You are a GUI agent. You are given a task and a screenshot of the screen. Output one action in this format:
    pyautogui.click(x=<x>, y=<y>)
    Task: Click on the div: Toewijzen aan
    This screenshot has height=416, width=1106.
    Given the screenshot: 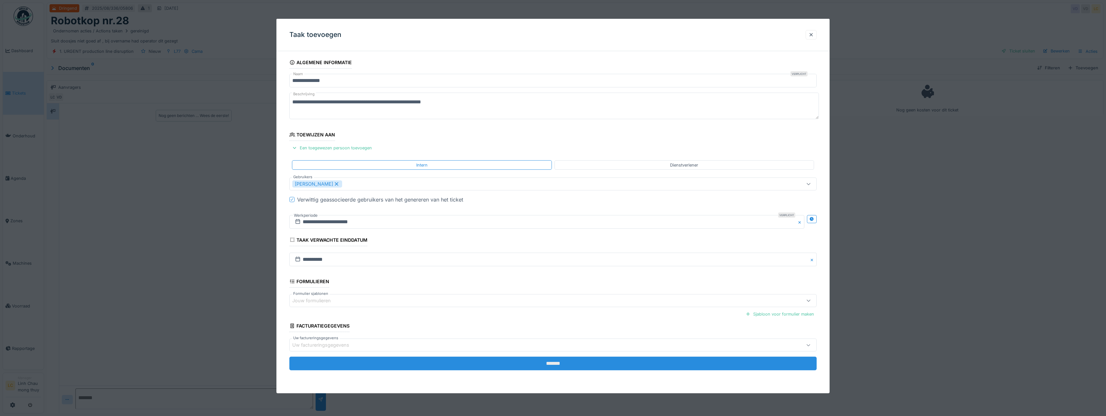 What is the action you would take?
    pyautogui.click(x=312, y=135)
    